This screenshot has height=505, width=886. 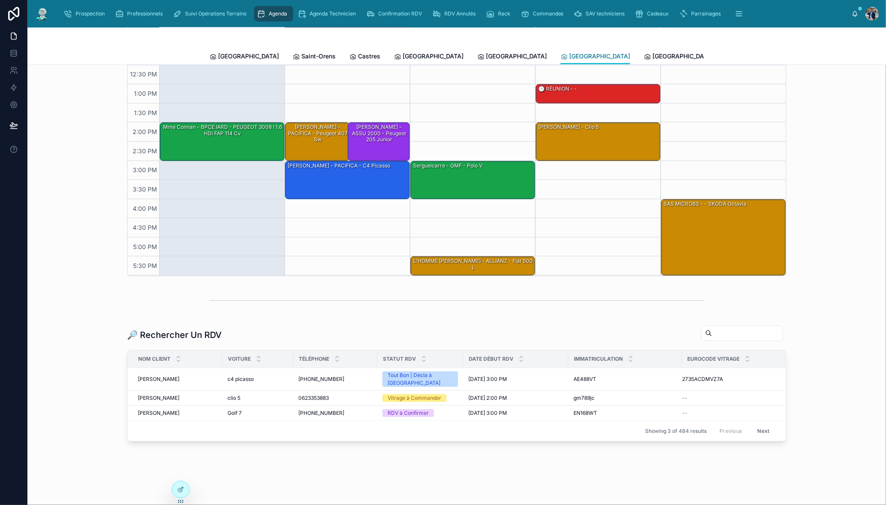 What do you see at coordinates (145, 131) in the screenshot?
I see `span: 2:00 PM` at bounding box center [145, 131].